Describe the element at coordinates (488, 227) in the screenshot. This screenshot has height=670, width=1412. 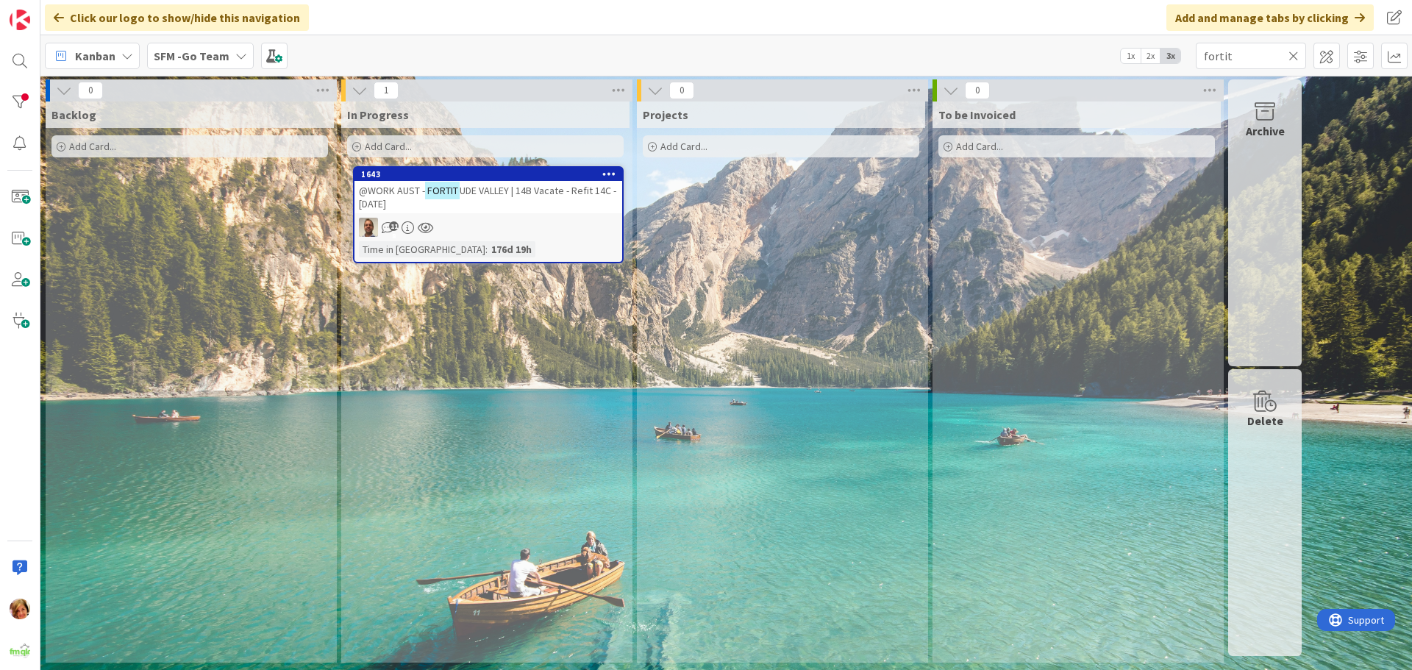
I see `div: SD` at that location.